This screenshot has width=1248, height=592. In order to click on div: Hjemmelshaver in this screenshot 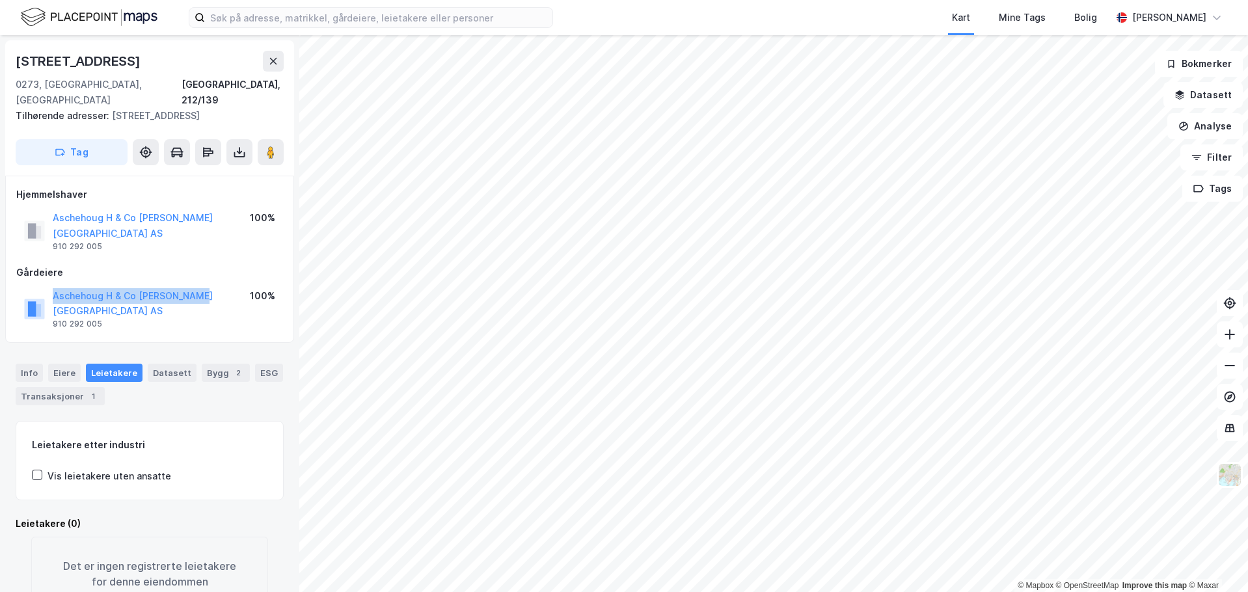, I will do `click(150, 194)`.